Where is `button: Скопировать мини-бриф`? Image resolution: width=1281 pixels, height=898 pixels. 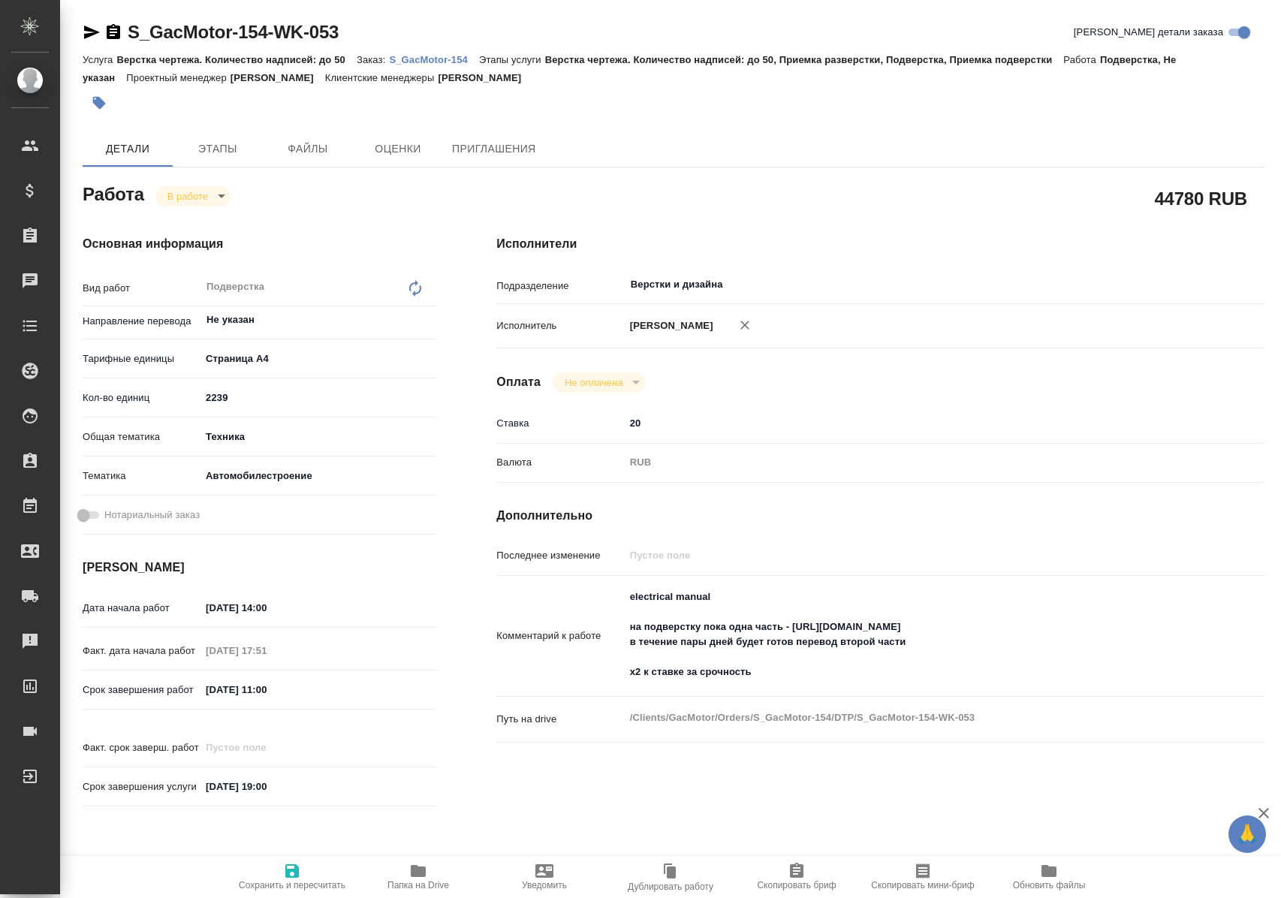
button: Скопировать мини-бриф is located at coordinates (923, 877).